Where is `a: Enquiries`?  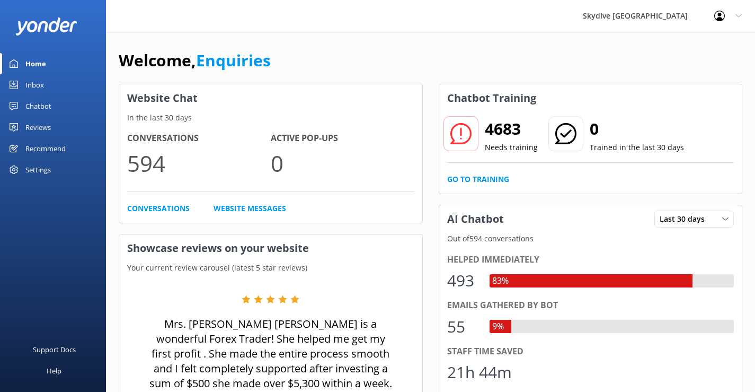
a: Enquiries is located at coordinates (233, 60).